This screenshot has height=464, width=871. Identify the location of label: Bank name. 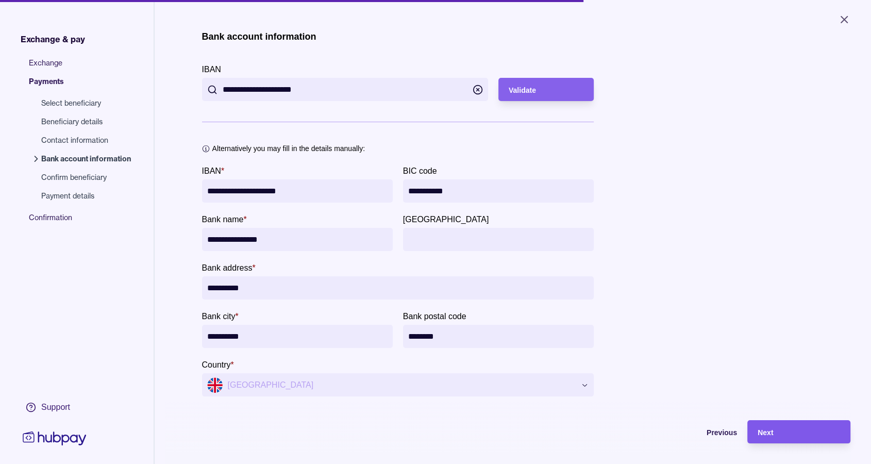
(224, 219).